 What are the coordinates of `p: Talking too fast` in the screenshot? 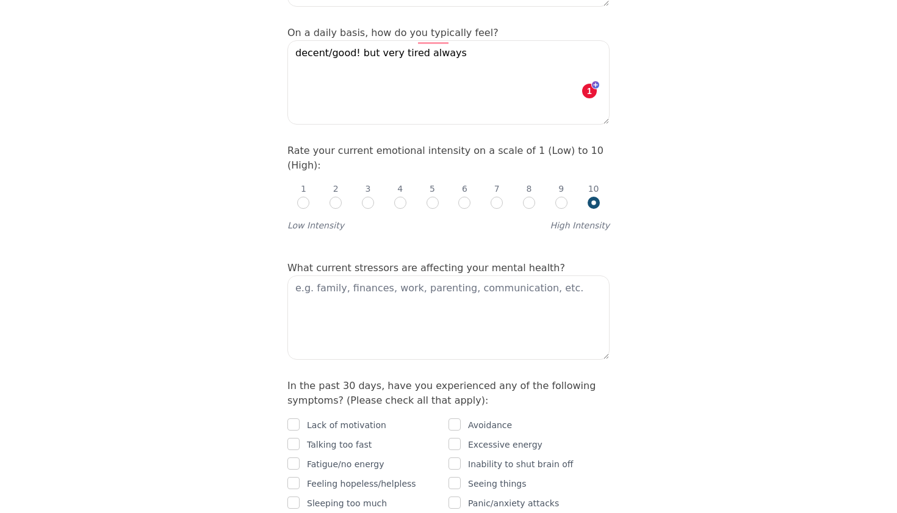 It's located at (339, 444).